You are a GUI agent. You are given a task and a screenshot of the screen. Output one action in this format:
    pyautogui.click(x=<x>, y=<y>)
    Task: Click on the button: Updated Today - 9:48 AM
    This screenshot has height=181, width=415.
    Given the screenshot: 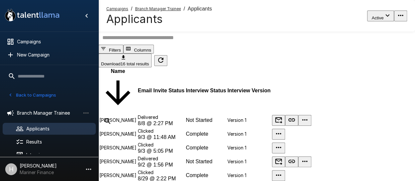 What is the action you would take?
    pyautogui.click(x=161, y=60)
    